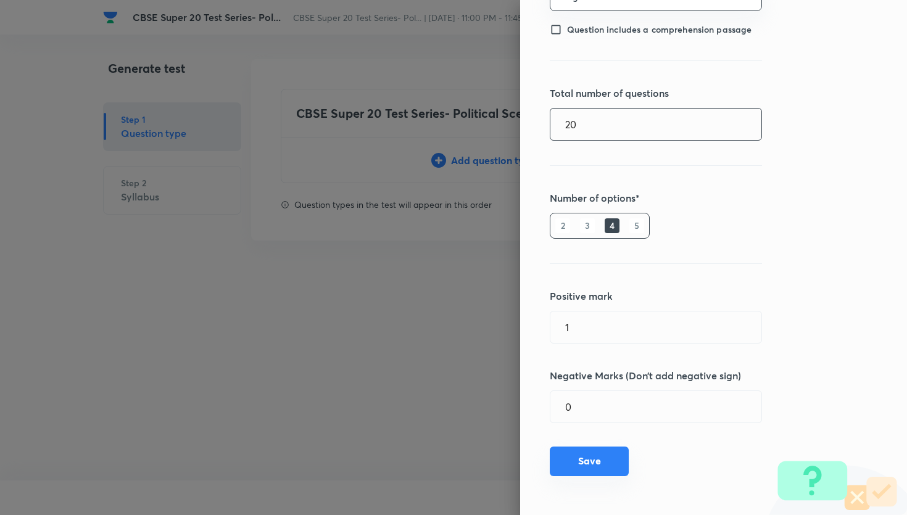  What do you see at coordinates (637, 226) in the screenshot?
I see `h6: 5` at bounding box center [637, 226].